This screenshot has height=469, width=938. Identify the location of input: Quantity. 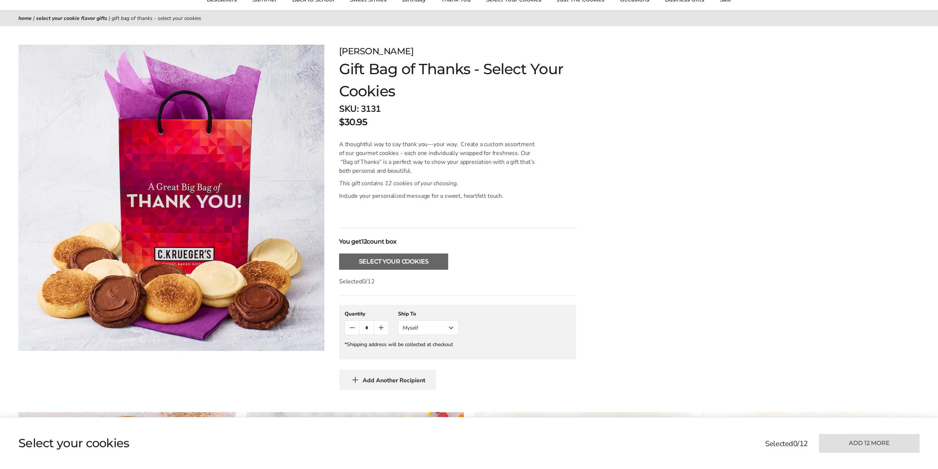
(366, 327).